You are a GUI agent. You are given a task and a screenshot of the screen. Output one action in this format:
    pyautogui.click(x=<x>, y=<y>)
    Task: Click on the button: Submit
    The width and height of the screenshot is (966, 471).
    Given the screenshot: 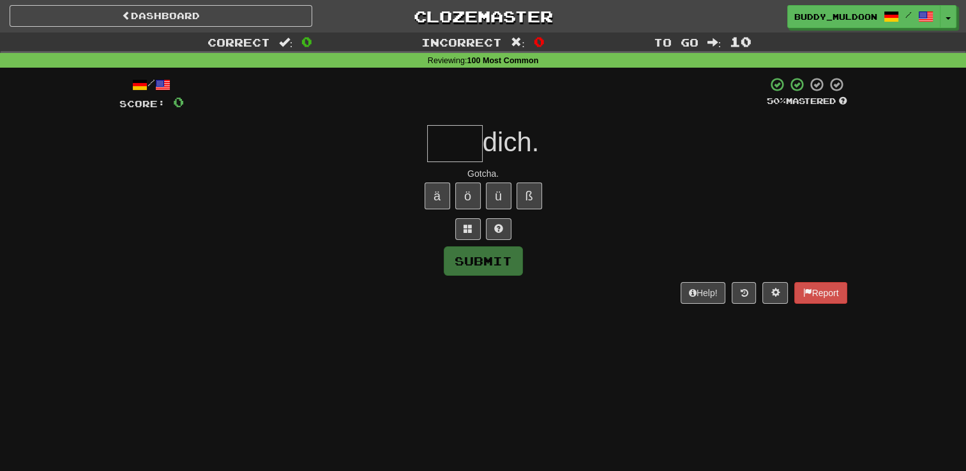 What is the action you would take?
    pyautogui.click(x=483, y=261)
    